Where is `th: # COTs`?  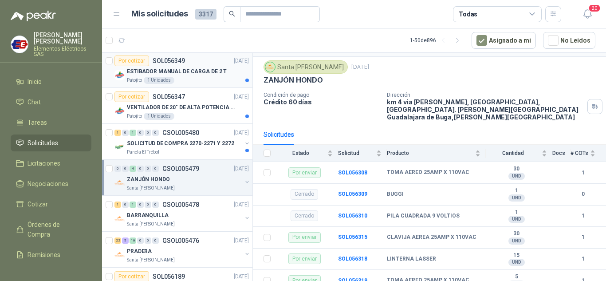 th: # COTs is located at coordinates (589, 153).